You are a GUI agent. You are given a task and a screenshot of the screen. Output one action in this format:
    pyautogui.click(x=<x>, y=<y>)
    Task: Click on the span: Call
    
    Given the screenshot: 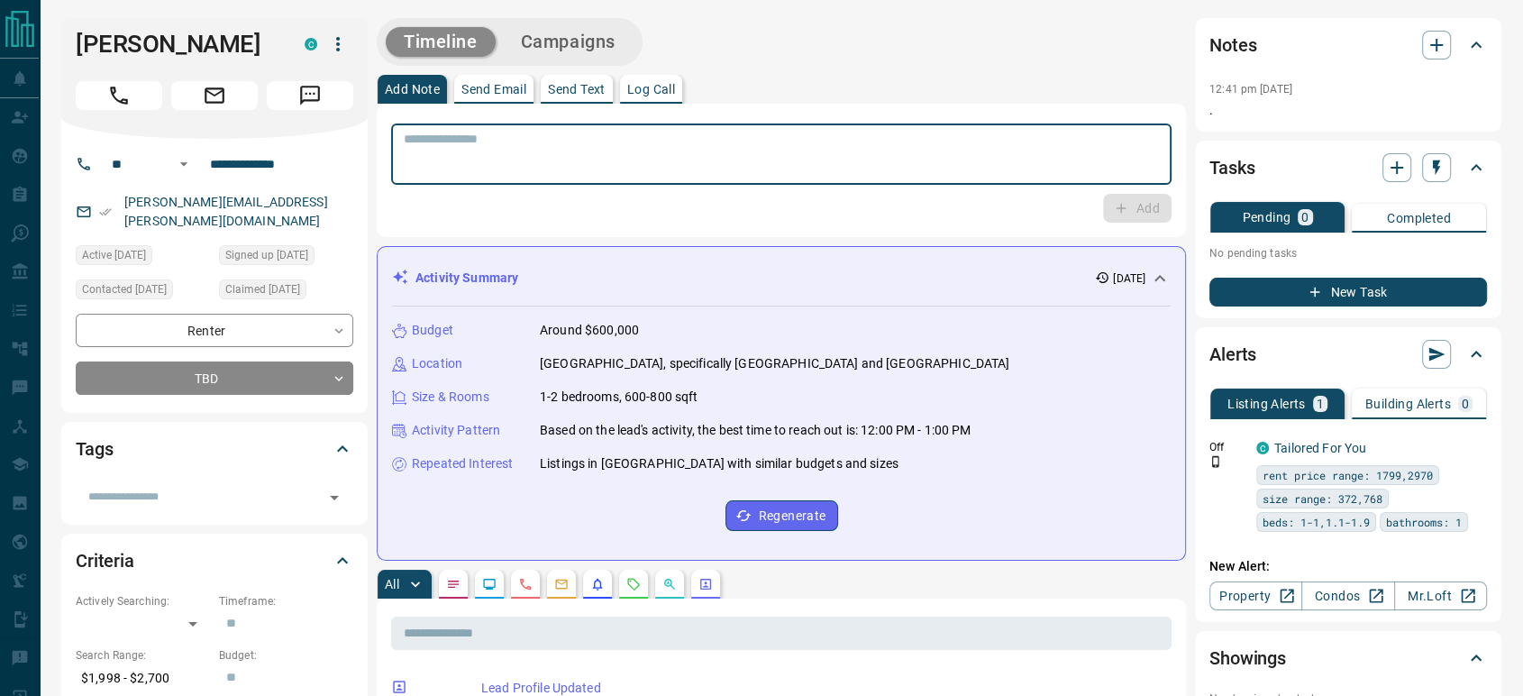 What is the action you would take?
    pyautogui.click(x=119, y=96)
    